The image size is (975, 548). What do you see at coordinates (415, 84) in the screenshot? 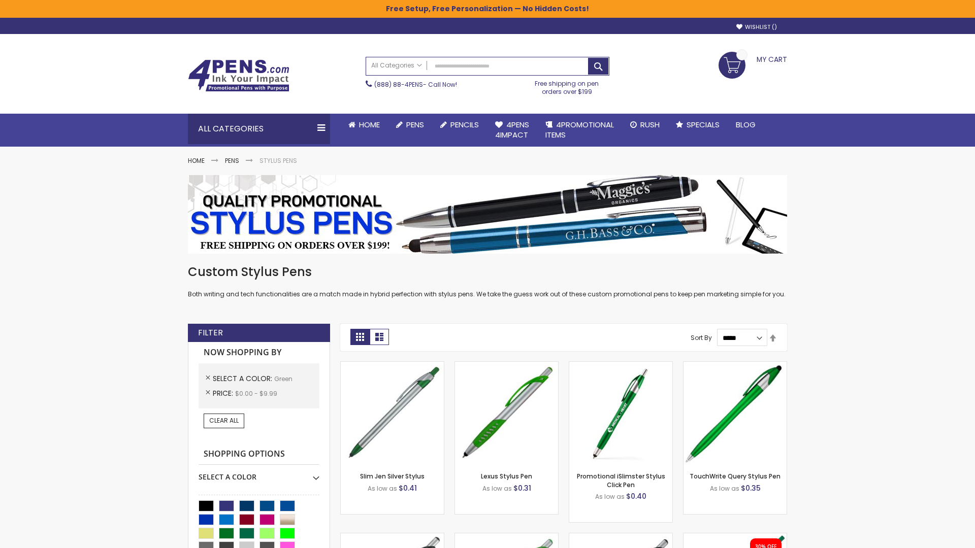
I see `span: - Call Now!` at bounding box center [415, 84].